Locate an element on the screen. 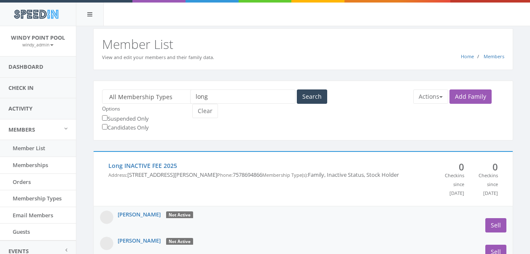 This screenshot has height=254, width=530. label: Suspended Only is located at coordinates (125, 118).